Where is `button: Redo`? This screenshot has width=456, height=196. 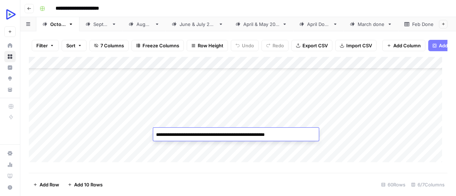
button: Redo is located at coordinates (275, 46).